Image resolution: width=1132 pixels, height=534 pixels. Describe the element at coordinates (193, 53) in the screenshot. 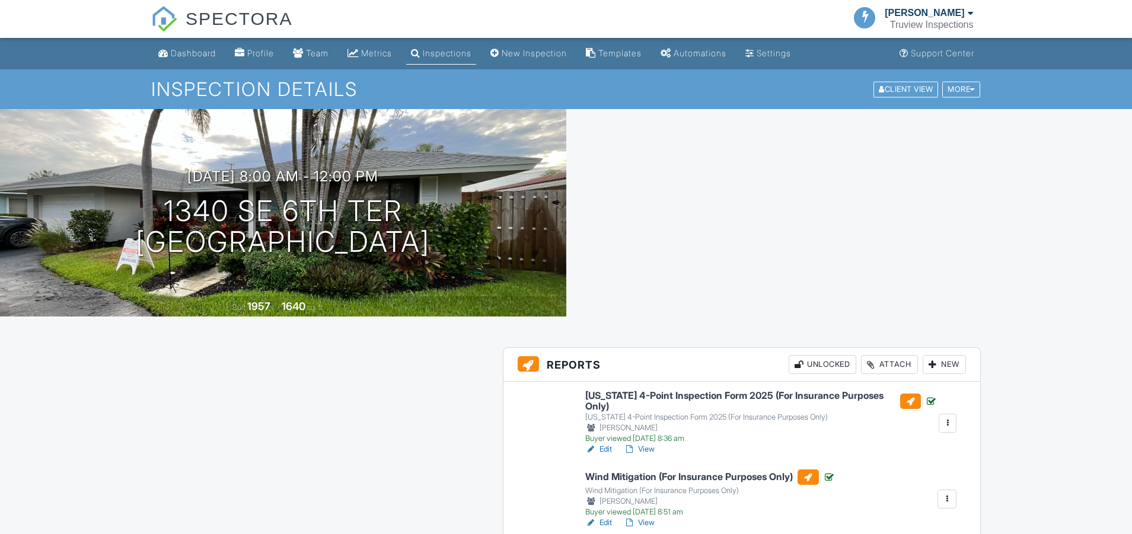

I see `div: Dashboard` at that location.